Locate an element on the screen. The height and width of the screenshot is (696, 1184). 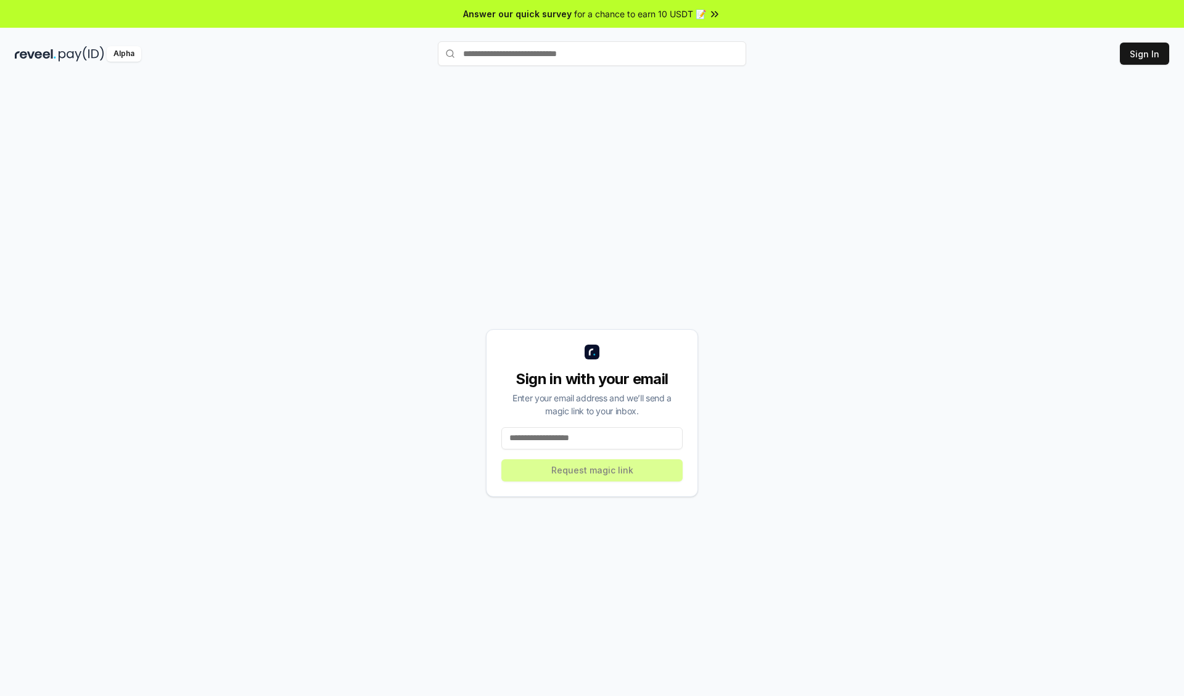
div: Sign in with your email is located at coordinates (592, 379).